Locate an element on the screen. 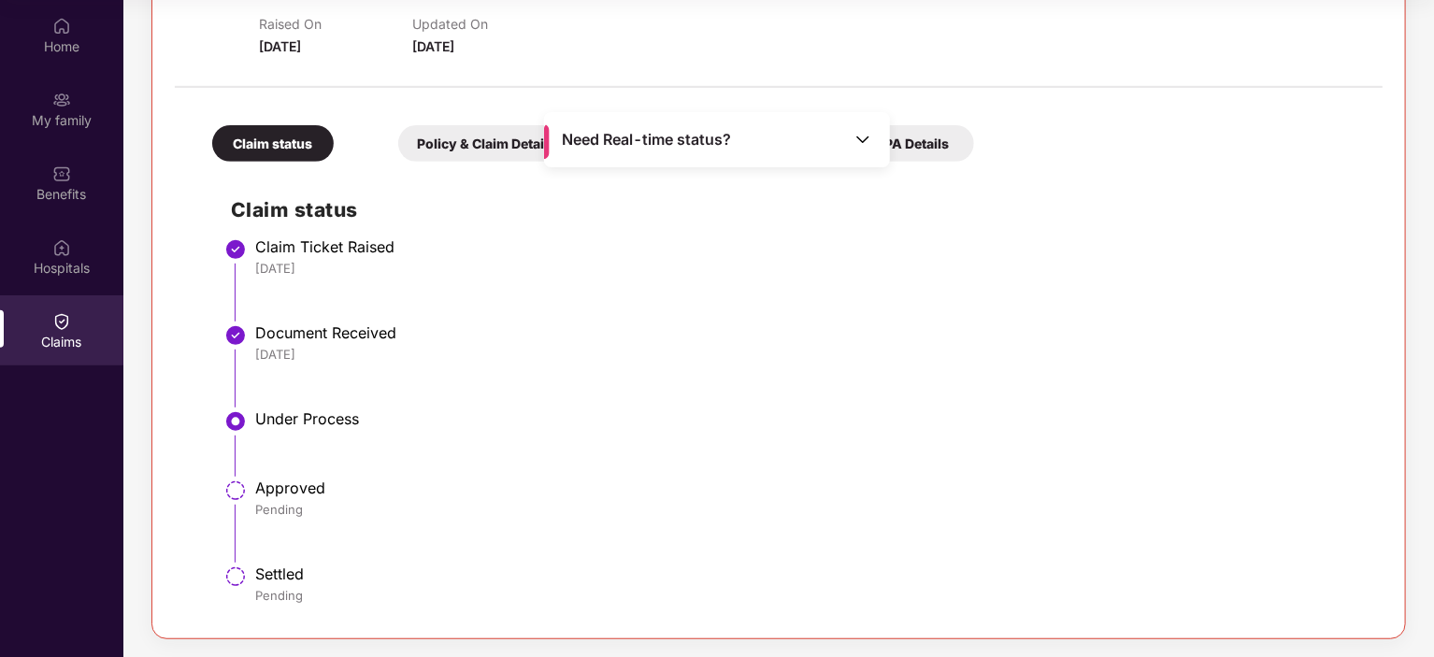 The height and width of the screenshot is (657, 1434). div: Document Received is located at coordinates (810, 333).